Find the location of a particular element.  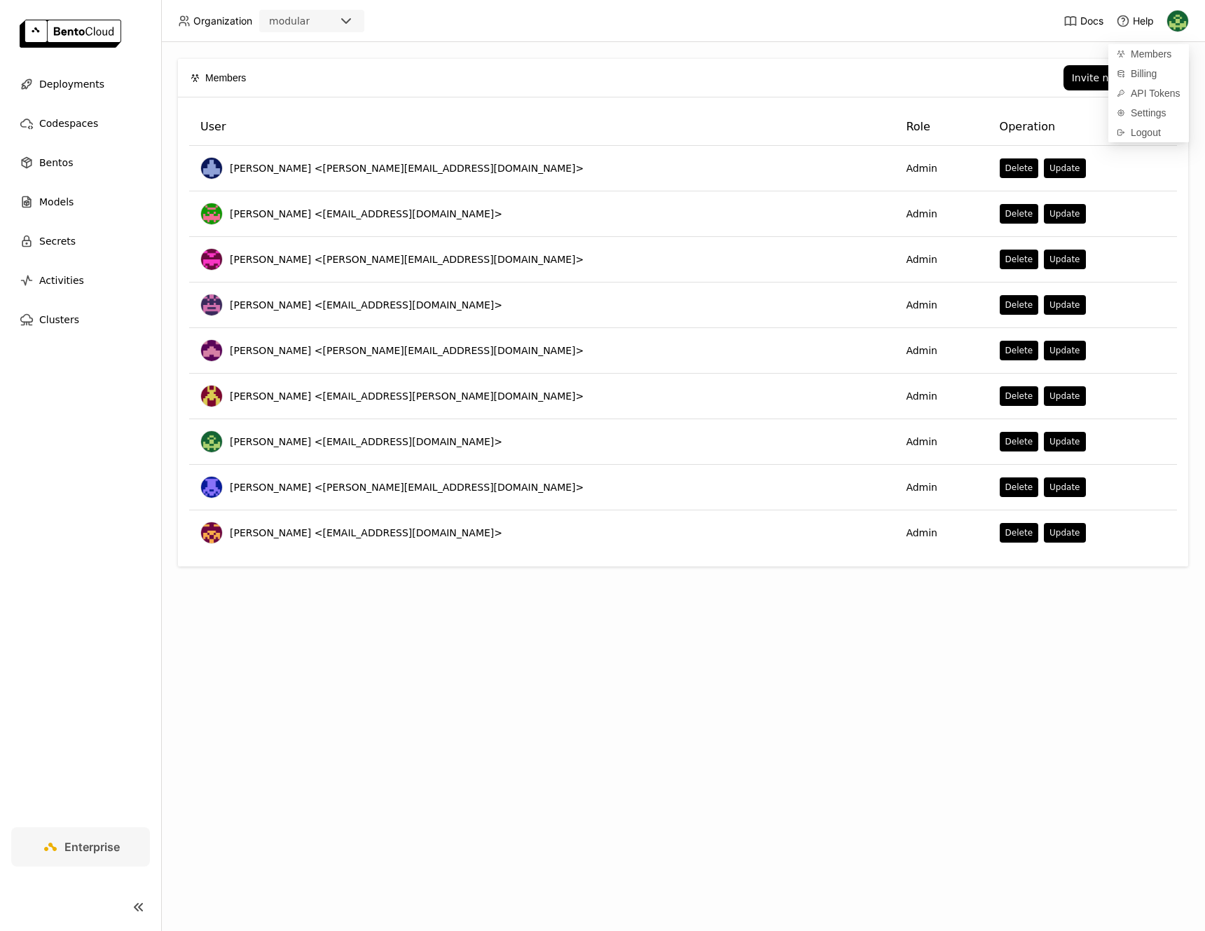

span: Enterprise is located at coordinates (92, 847).